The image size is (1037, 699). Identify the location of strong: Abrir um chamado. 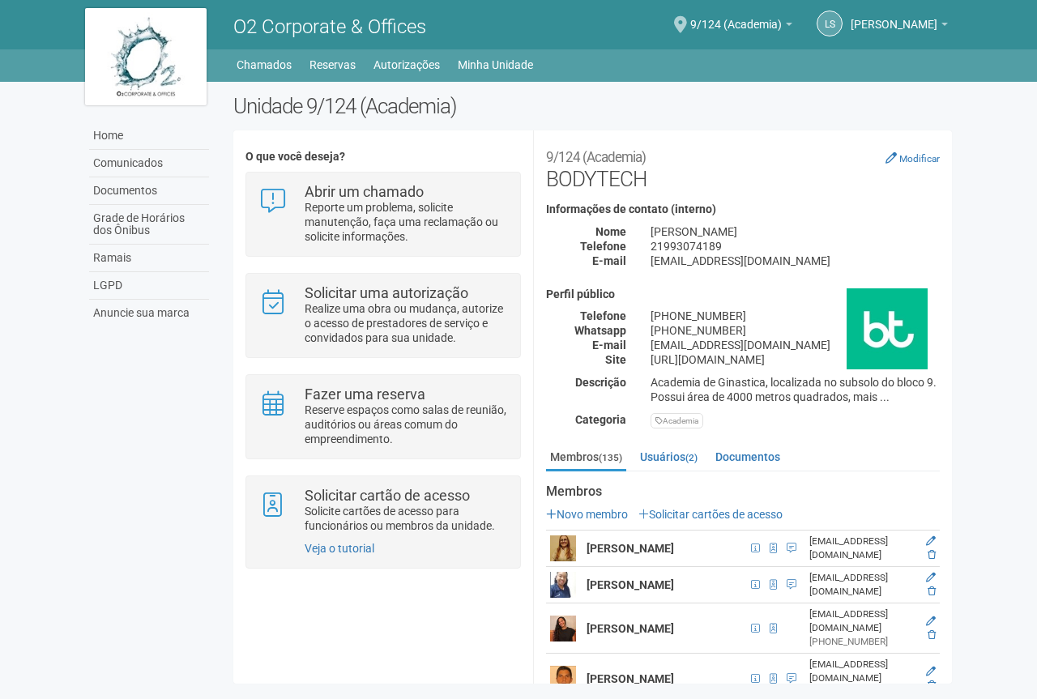
(364, 191).